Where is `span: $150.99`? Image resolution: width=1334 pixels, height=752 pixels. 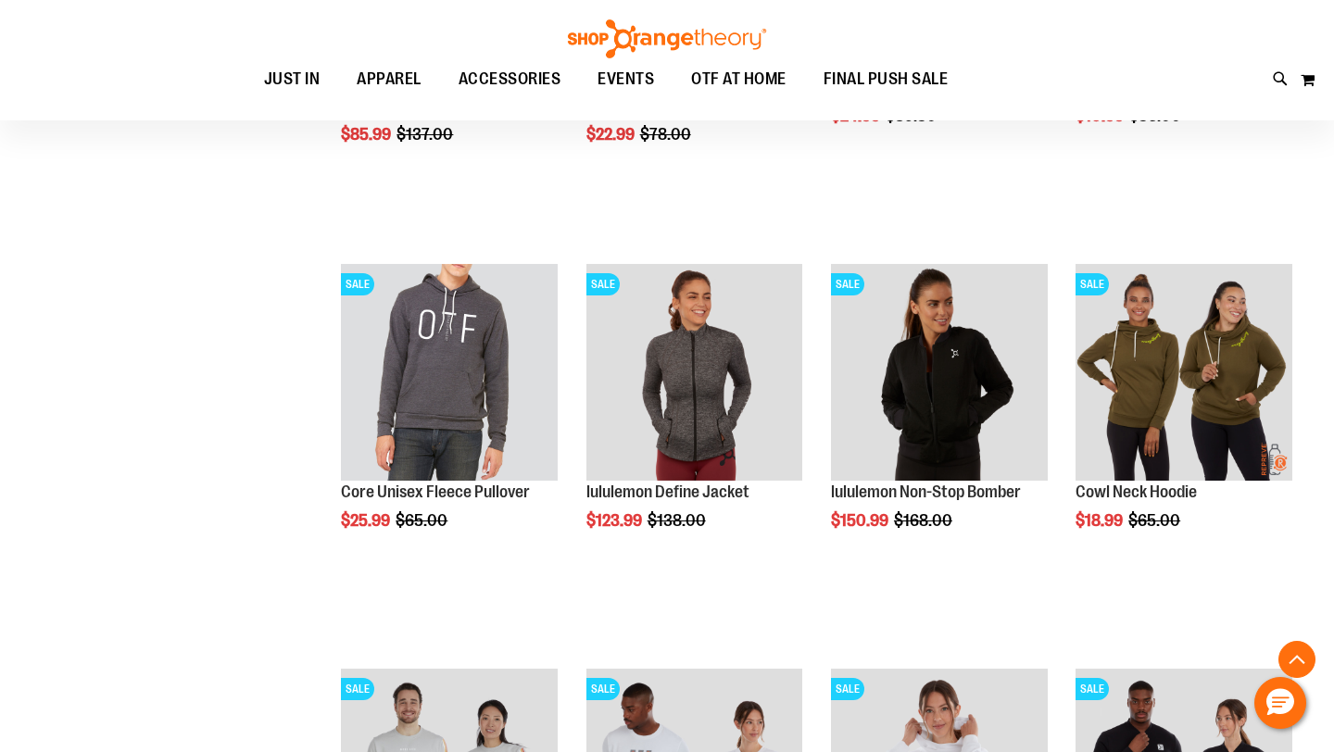 span: $150.99 is located at coordinates (861, 521).